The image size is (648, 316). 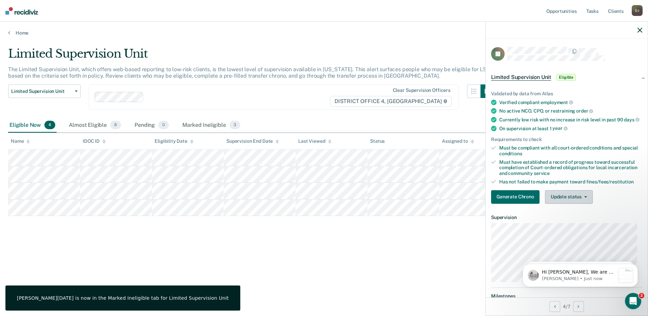 What do you see at coordinates (249, 73) in the screenshot?
I see `p: The Limited Supervision Unit, which offers web-based reporting to low-risk clients, is the lowest...` at bounding box center [249, 73].